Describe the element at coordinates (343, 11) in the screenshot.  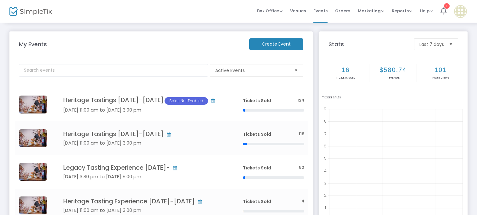
I see `span: Orders` at that location.